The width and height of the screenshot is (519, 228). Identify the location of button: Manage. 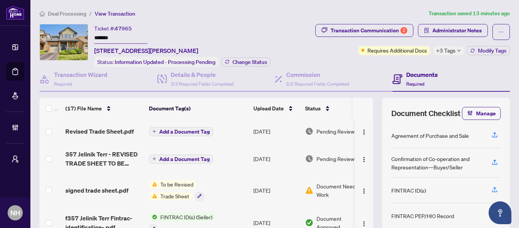
(481, 113).